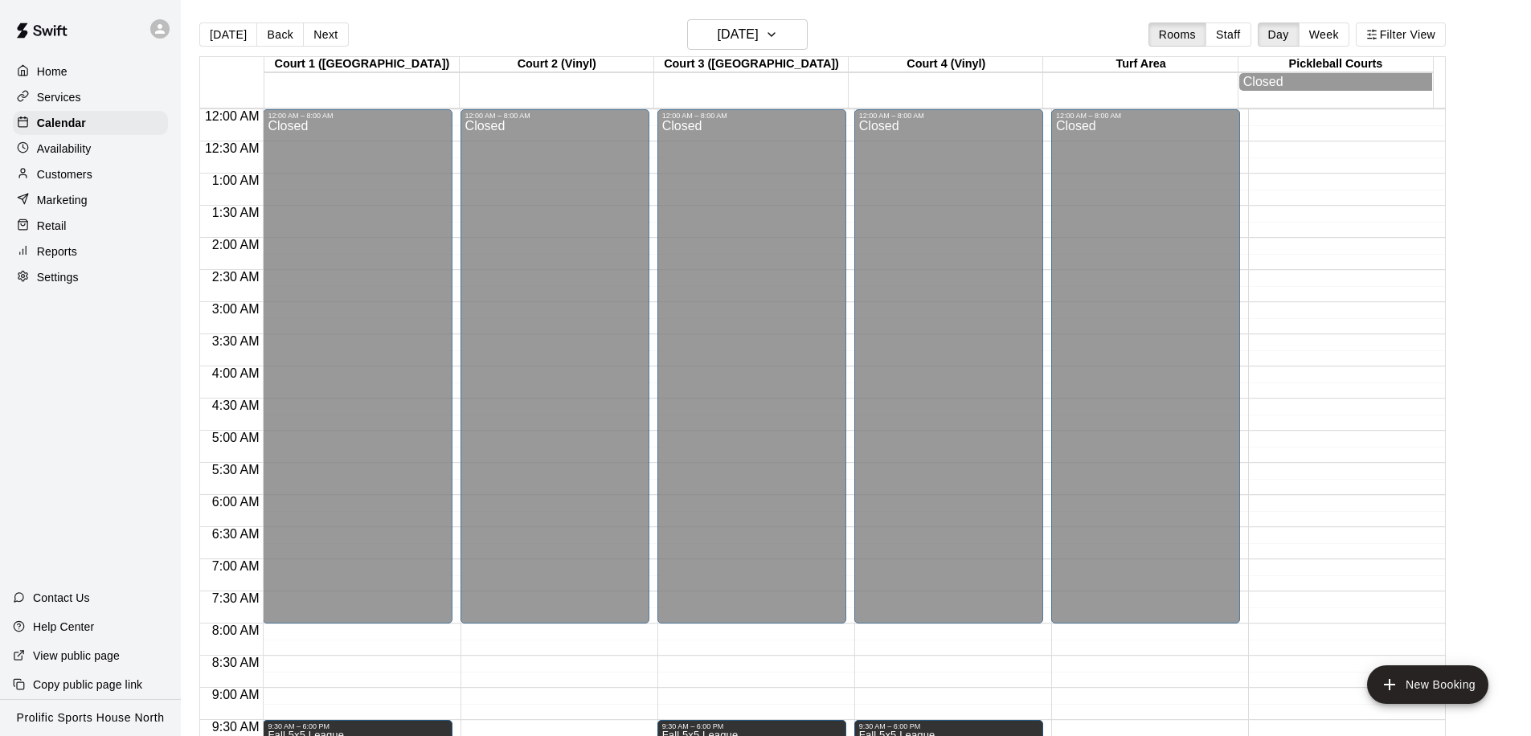 The height and width of the screenshot is (736, 1531). Describe the element at coordinates (235, 373) in the screenshot. I see `span: 4:00 AM` at that location.